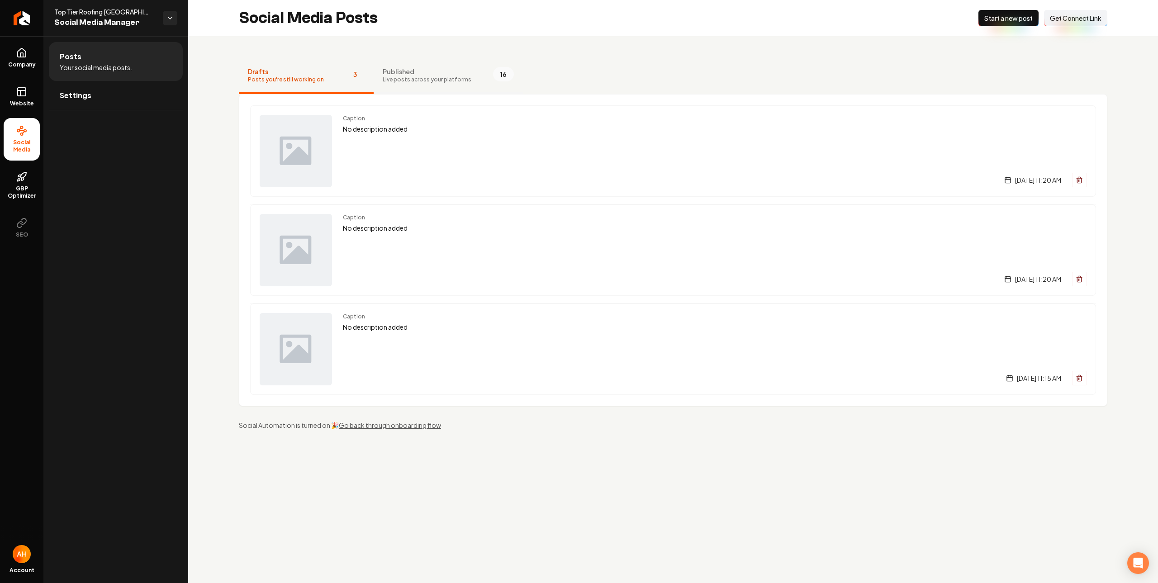 This screenshot has width=1158, height=583. Describe the element at coordinates (22, 228) in the screenshot. I see `button: SEO` at that location.